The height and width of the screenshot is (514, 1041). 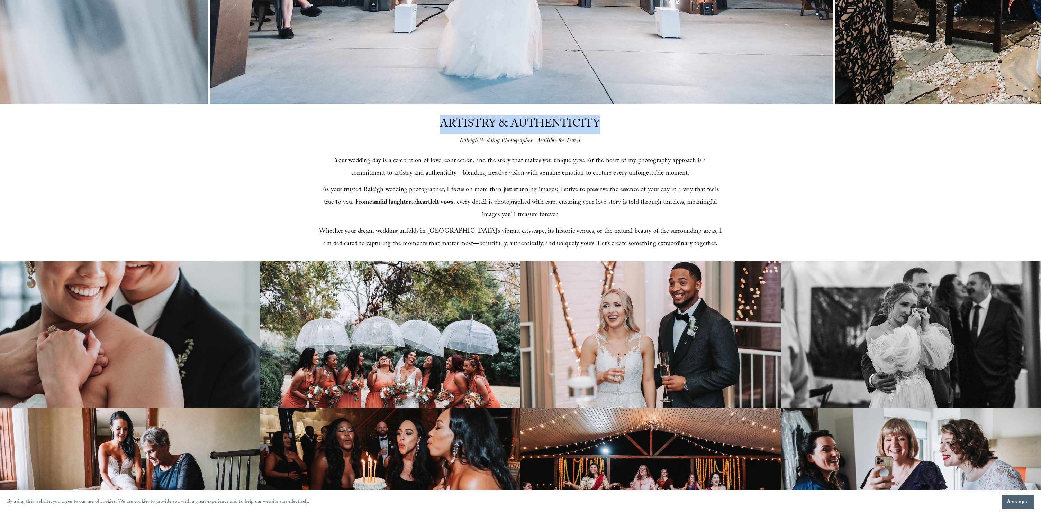 What do you see at coordinates (1017, 502) in the screenshot?
I see `span: Accept` at bounding box center [1017, 502].